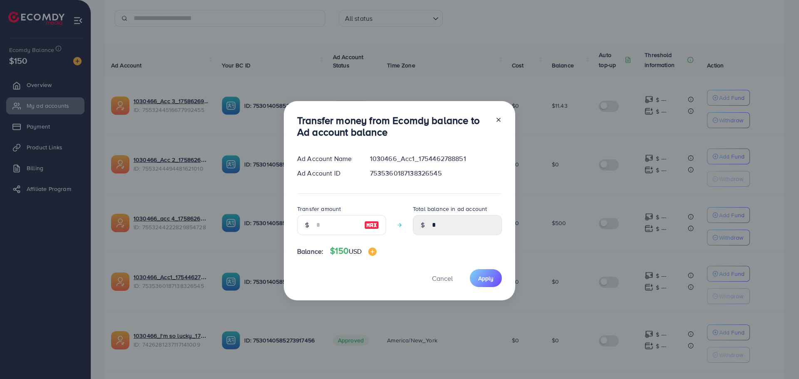 The width and height of the screenshot is (799, 379). Describe the element at coordinates (327, 173) in the screenshot. I see `div: Ad Account ID` at that location.